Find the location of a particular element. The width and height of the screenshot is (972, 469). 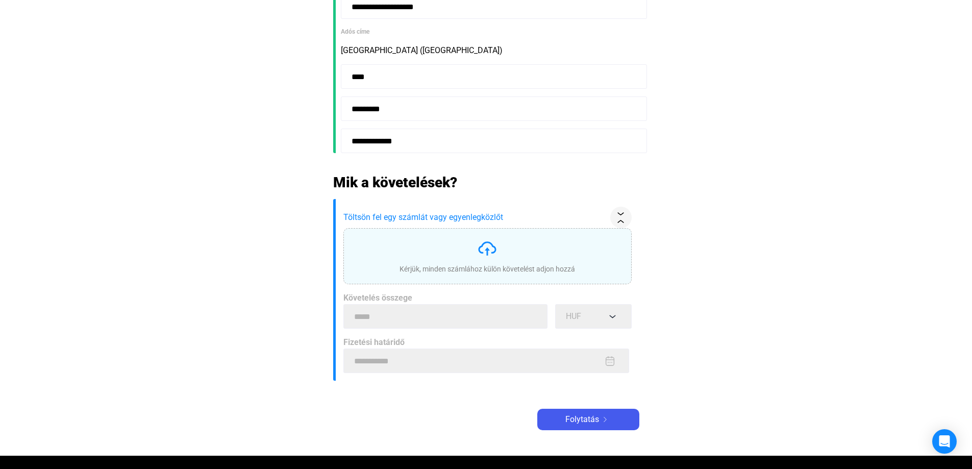

h2: Mik a követelések? is located at coordinates (486, 182).